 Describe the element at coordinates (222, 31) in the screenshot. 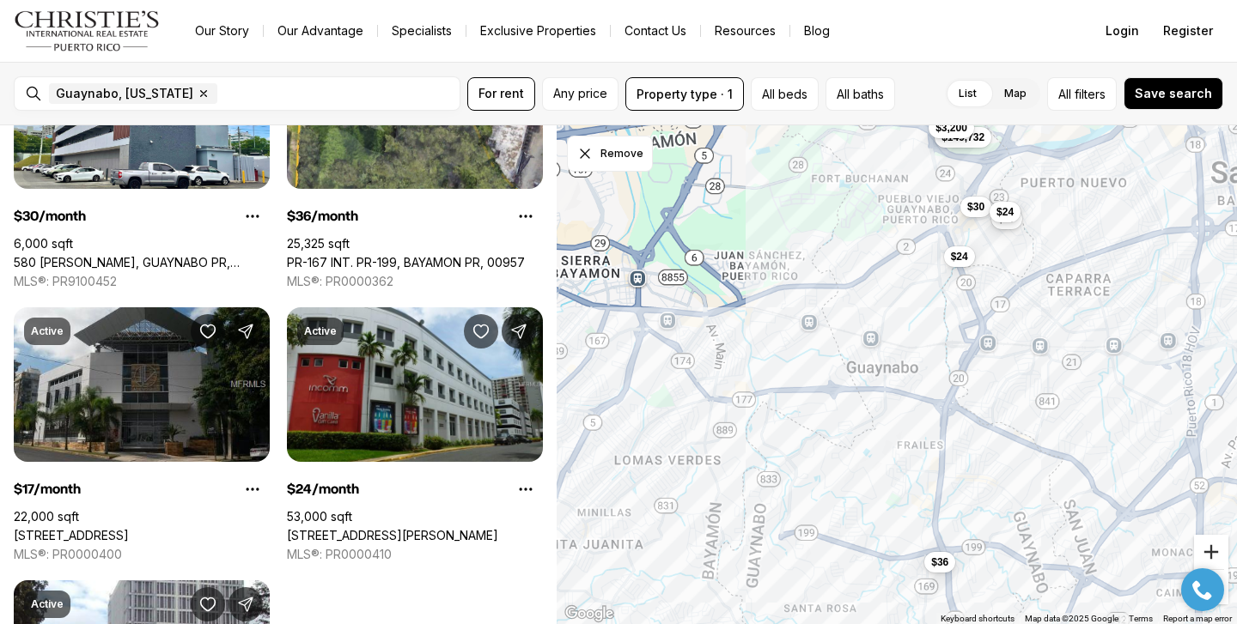

I see `a: Our Story` at that location.